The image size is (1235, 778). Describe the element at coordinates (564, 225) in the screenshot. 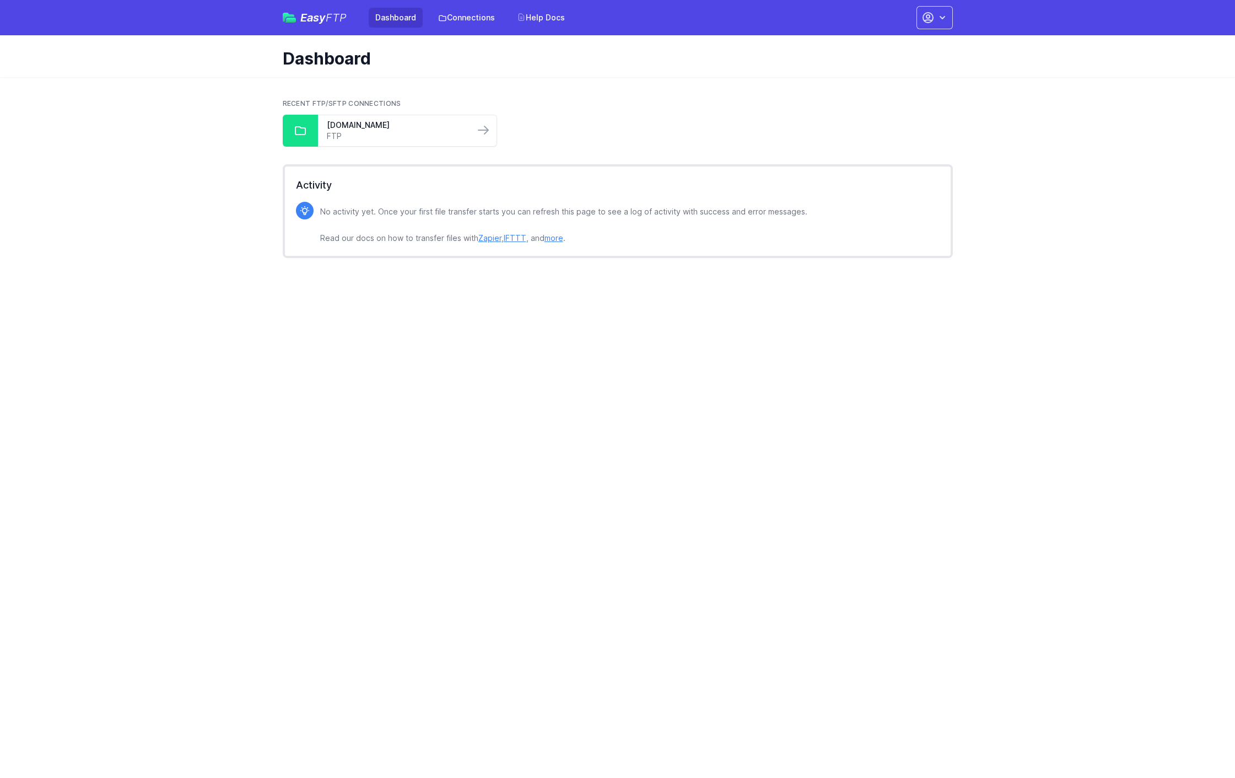

I see `p: No activity yet. Once your first file transfer starts you can refresh this page to see a log of a...` at that location.